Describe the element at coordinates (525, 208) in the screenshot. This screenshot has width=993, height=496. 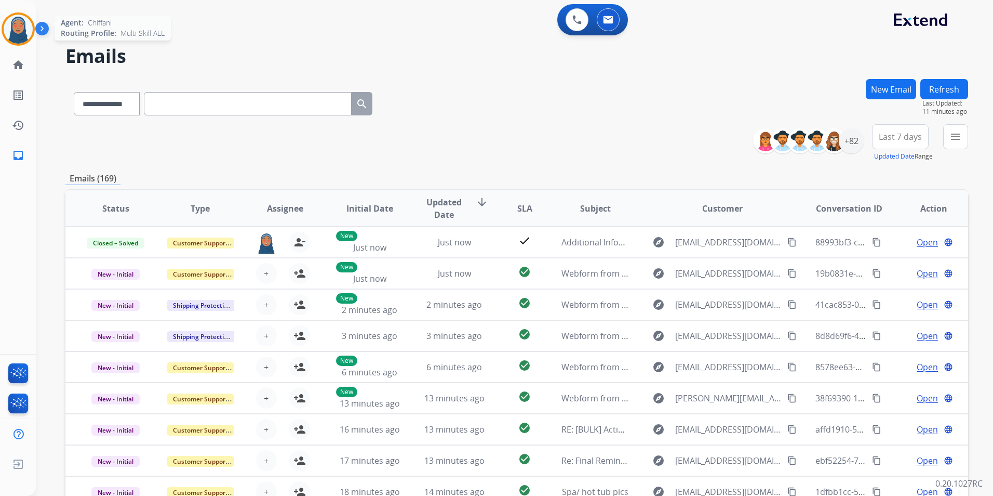
I see `span: SLA` at that location.